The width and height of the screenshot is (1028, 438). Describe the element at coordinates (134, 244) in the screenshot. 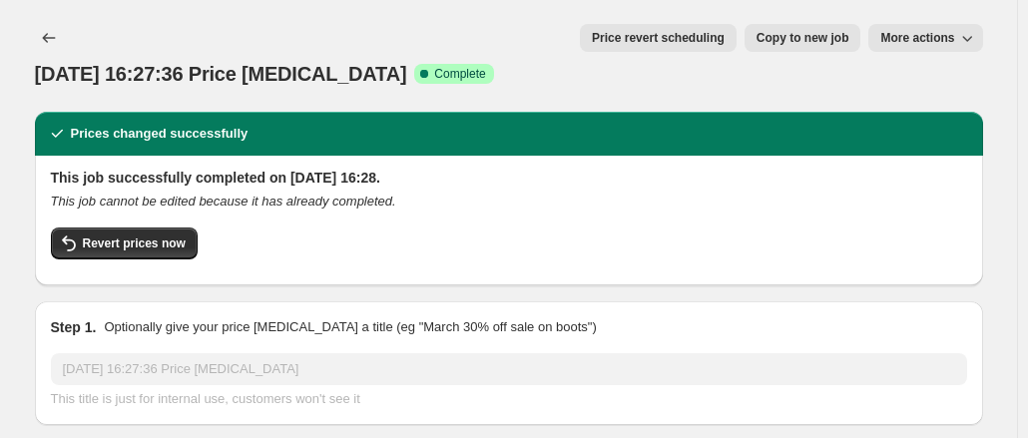

I see `span: Revert prices now` at that location.